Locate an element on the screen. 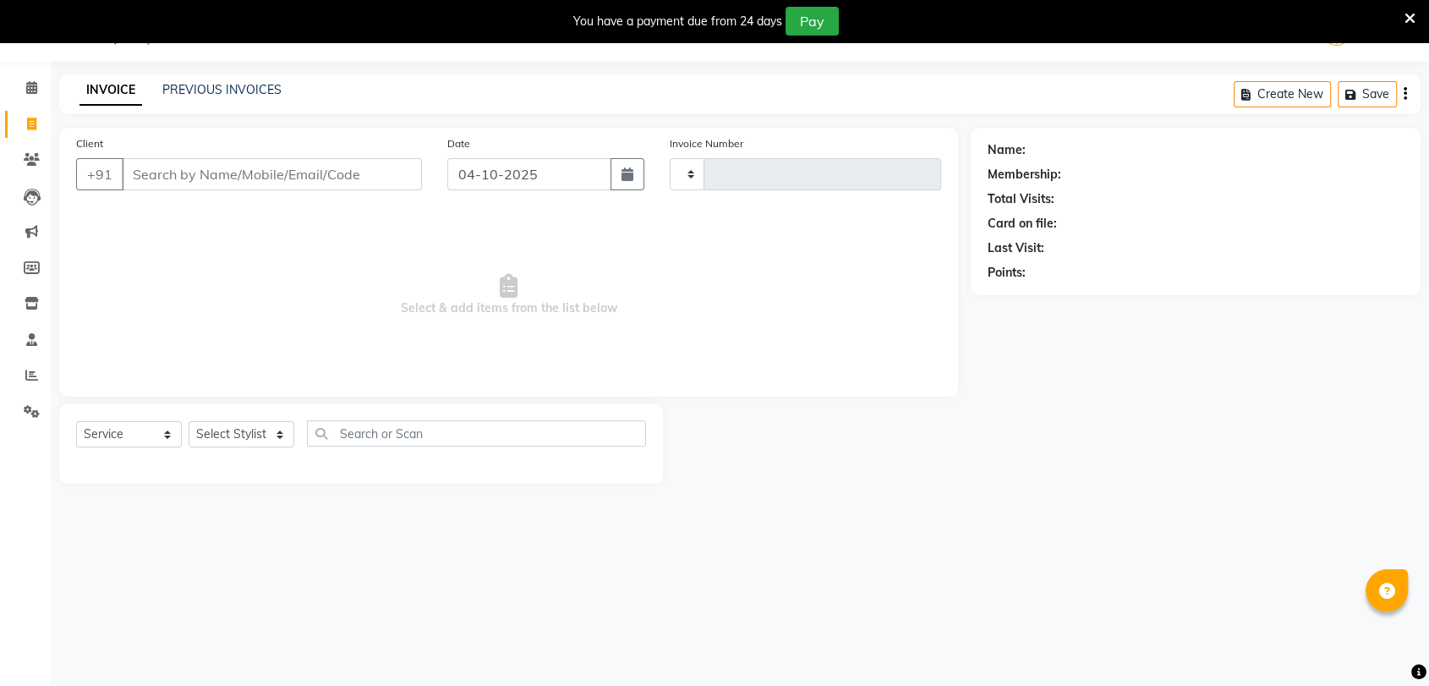 This screenshot has height=686, width=1429. button: Pay is located at coordinates (812, 21).